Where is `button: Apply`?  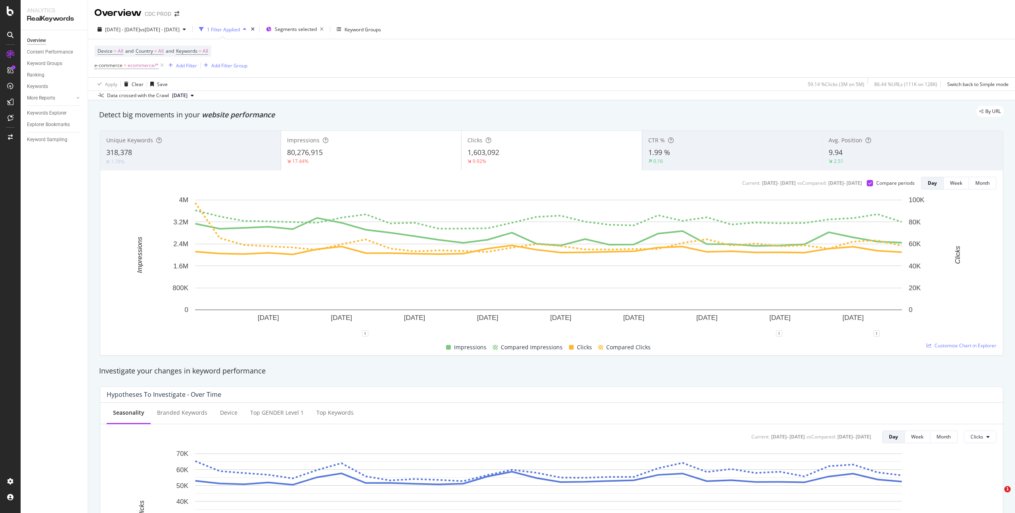 button: Apply is located at coordinates (106, 84).